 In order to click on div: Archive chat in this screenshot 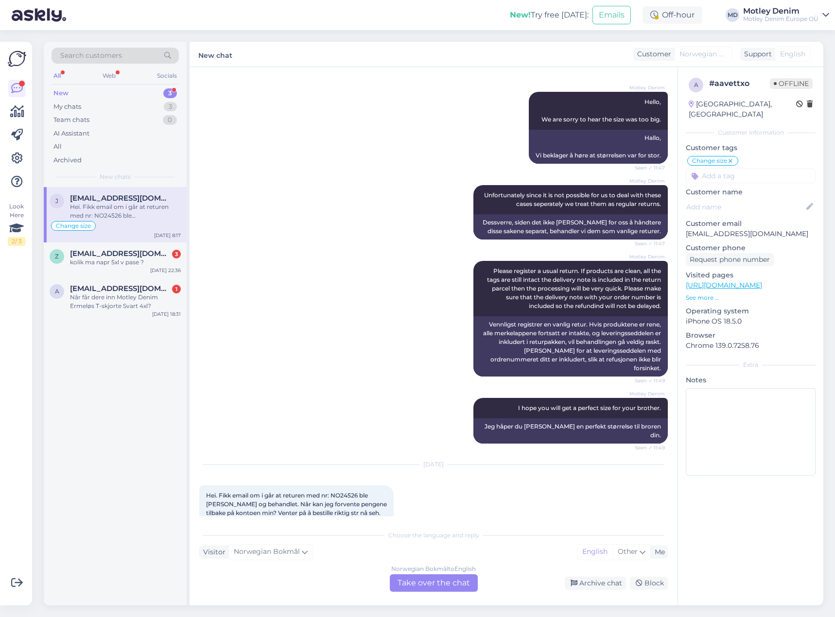, I will do `click(596, 583)`.